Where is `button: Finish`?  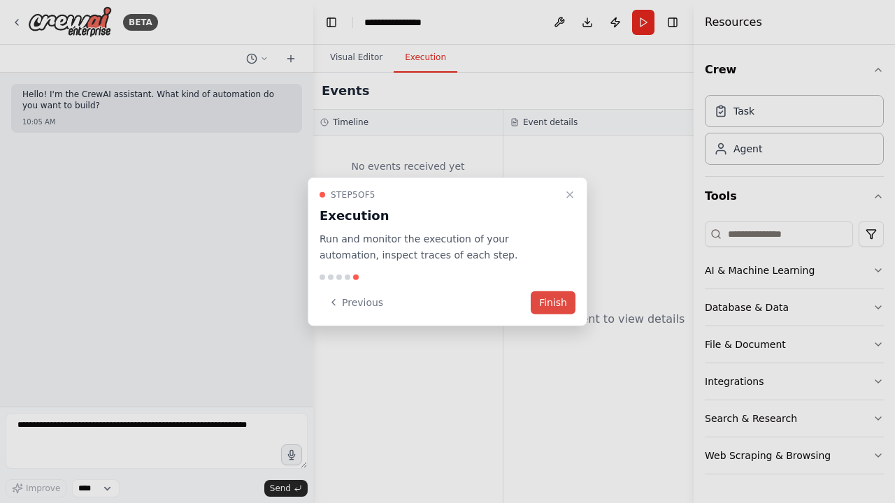
button: Finish is located at coordinates (553, 302).